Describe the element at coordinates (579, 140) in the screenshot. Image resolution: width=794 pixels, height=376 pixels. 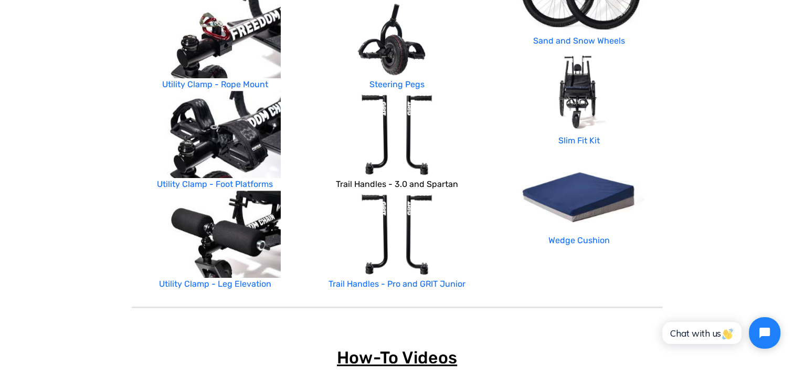
I see `a: Slim Fit Kit` at that location.